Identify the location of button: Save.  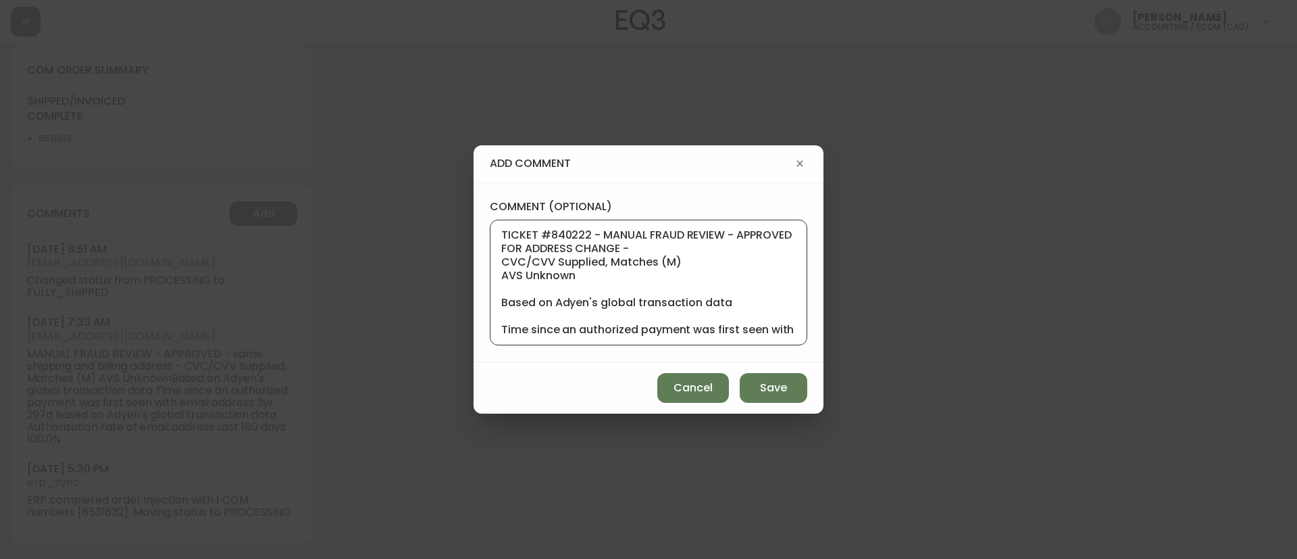
(774, 388).